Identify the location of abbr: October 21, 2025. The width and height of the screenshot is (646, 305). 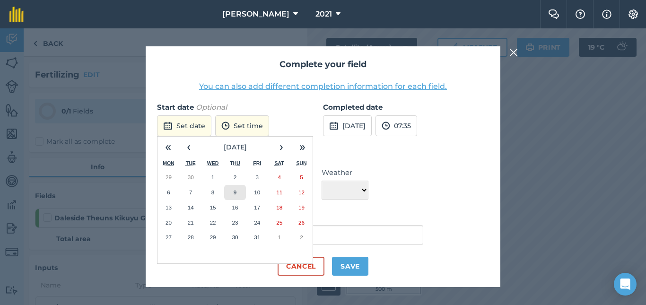
(190, 222).